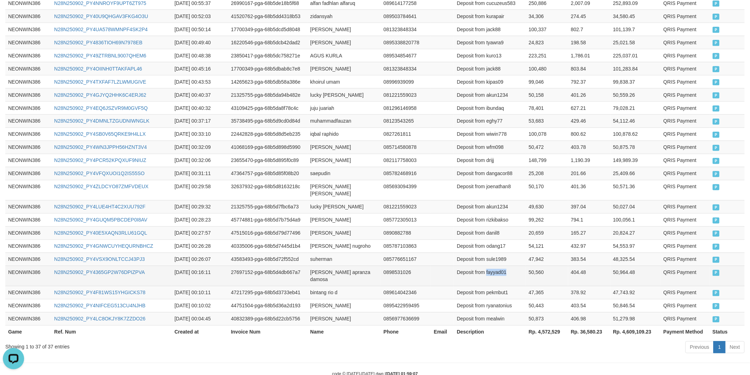 The height and width of the screenshot is (375, 750). I want to click on td: 0895338820778, so click(406, 42).